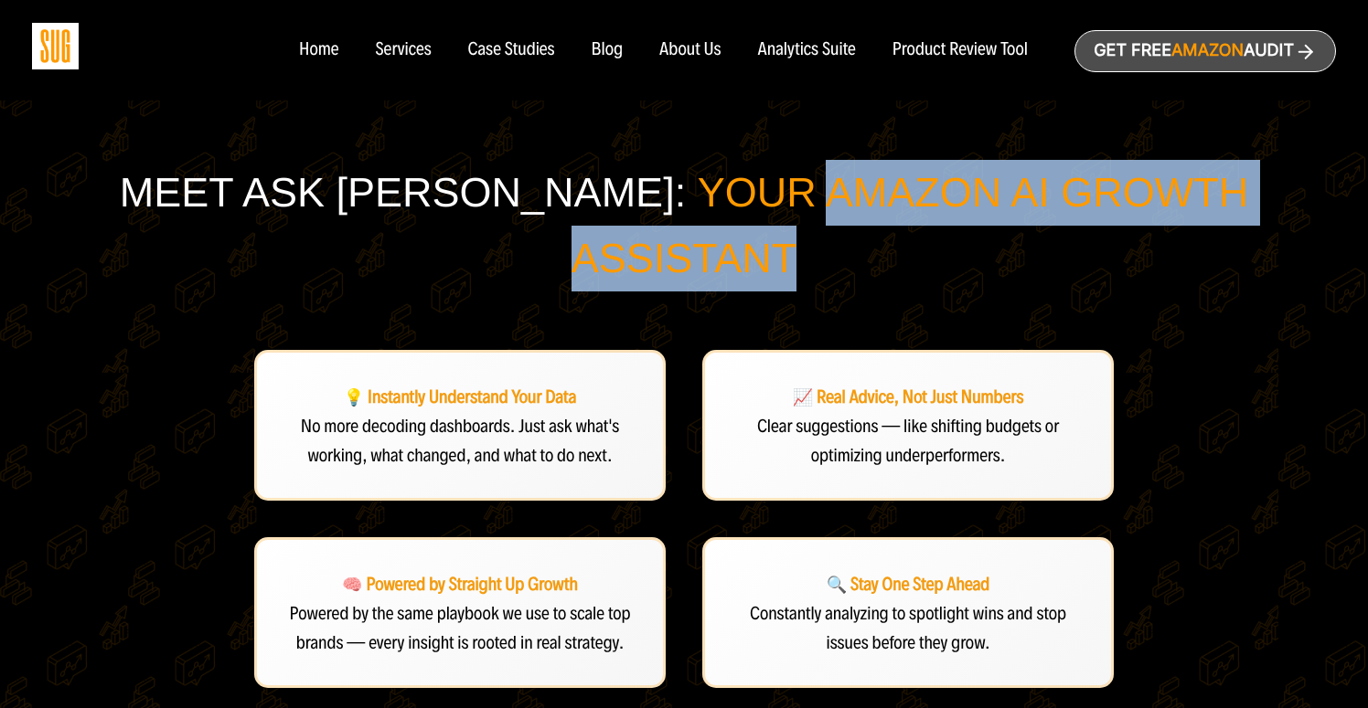 The width and height of the screenshot is (1368, 708). Describe the element at coordinates (402, 50) in the screenshot. I see `div: Services` at that location.